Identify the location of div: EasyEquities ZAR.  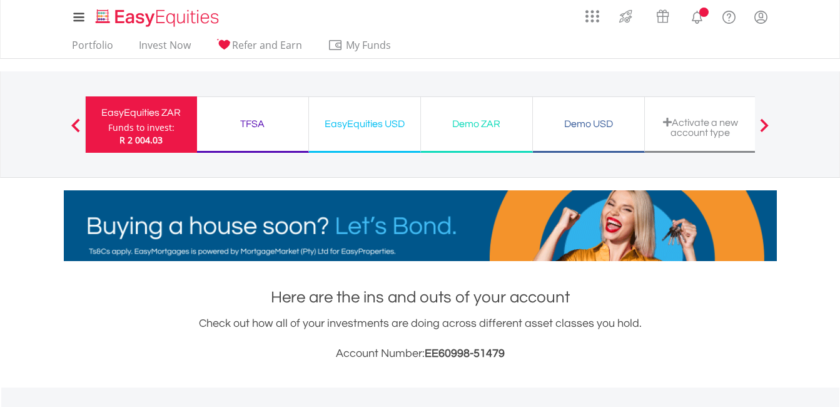
(141, 113).